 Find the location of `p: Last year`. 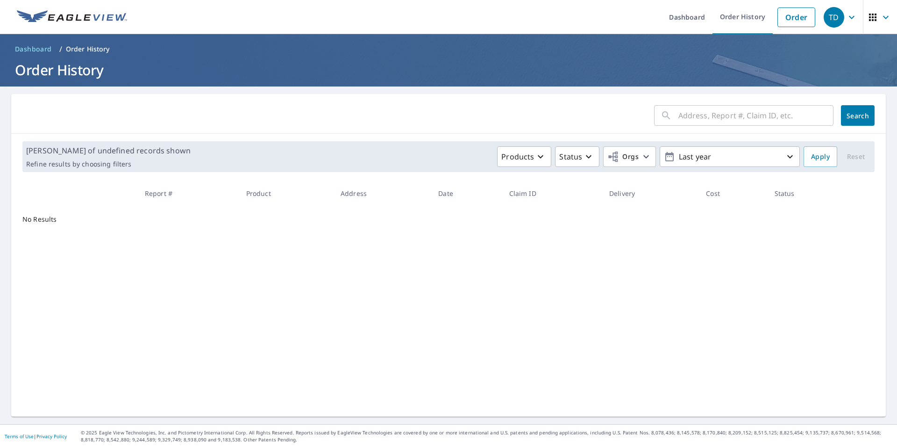

p: Last year is located at coordinates (730, 157).